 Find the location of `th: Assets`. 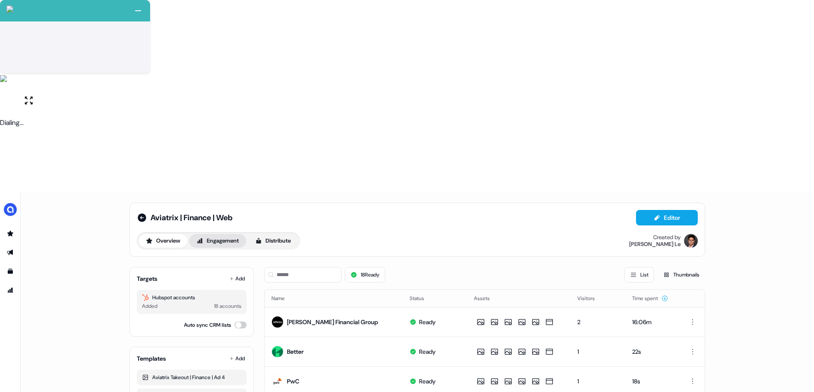

th: Assets is located at coordinates (519, 298).